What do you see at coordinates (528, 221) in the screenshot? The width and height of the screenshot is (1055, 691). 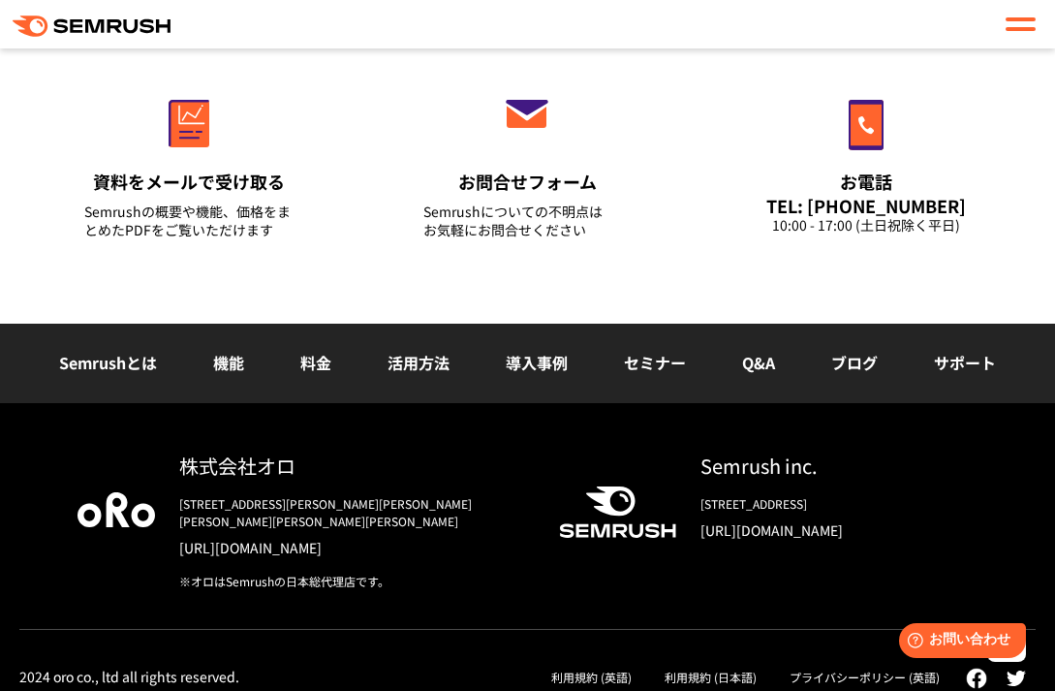 I see `div: Semrushについての不明点は お気軽にお問合せください` at bounding box center [528, 221].